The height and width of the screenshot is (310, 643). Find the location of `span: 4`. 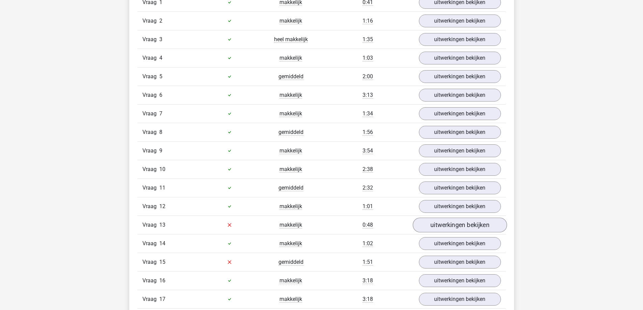

span: 4 is located at coordinates (161, 58).